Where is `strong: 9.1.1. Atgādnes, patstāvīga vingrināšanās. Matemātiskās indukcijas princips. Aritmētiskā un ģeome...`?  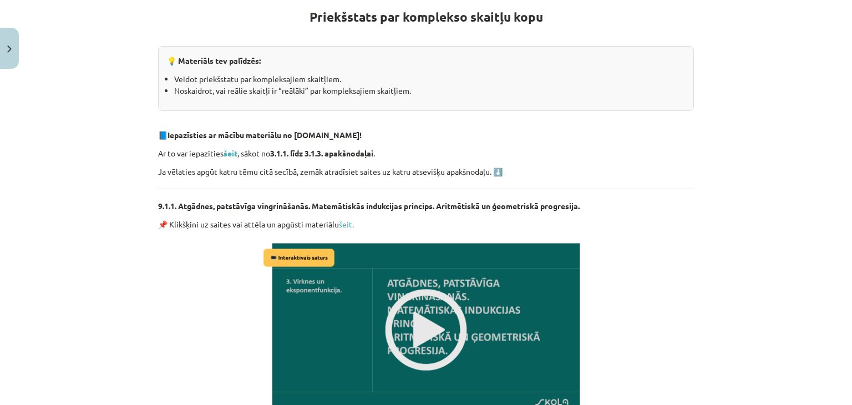 strong: 9.1.1. Atgādnes, patstāvīga vingrināšanās. Matemātiskās indukcijas princips. Aritmētiskā un ģeome... is located at coordinates (369, 206).